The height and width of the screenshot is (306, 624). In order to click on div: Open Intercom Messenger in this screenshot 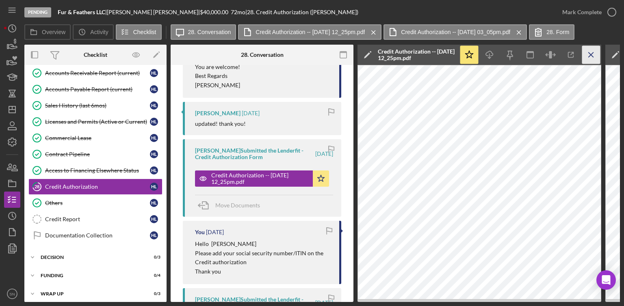, I will do `click(606, 280)`.